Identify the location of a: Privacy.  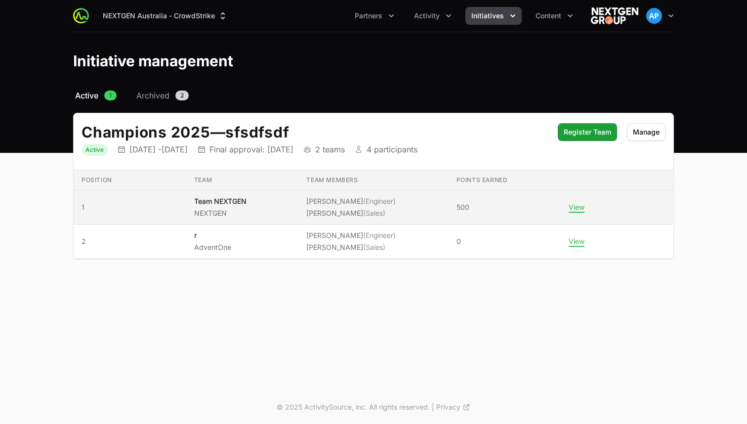
(453, 407).